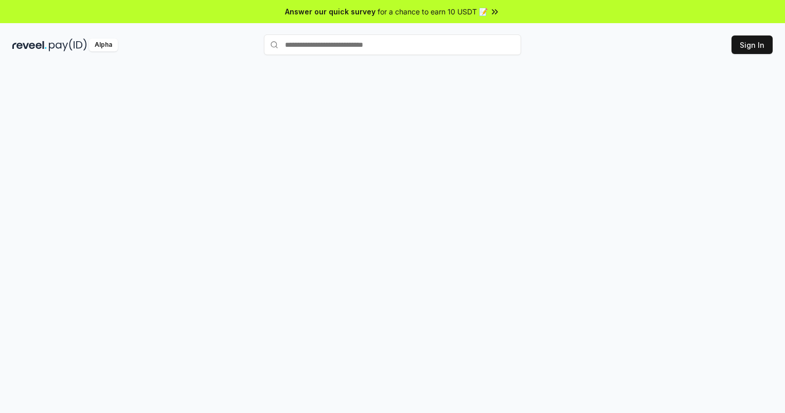 The image size is (785, 413). Describe the element at coordinates (330, 11) in the screenshot. I see `span: Answer our quick survey` at that location.